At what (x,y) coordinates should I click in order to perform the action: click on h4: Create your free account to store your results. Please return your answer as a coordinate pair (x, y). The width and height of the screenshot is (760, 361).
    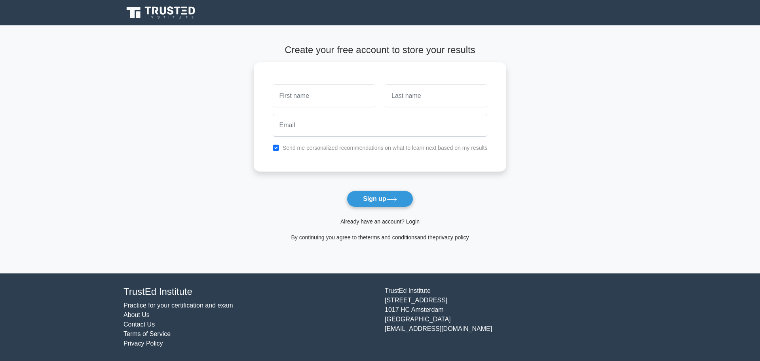
    Looking at the image, I should click on (380, 50).